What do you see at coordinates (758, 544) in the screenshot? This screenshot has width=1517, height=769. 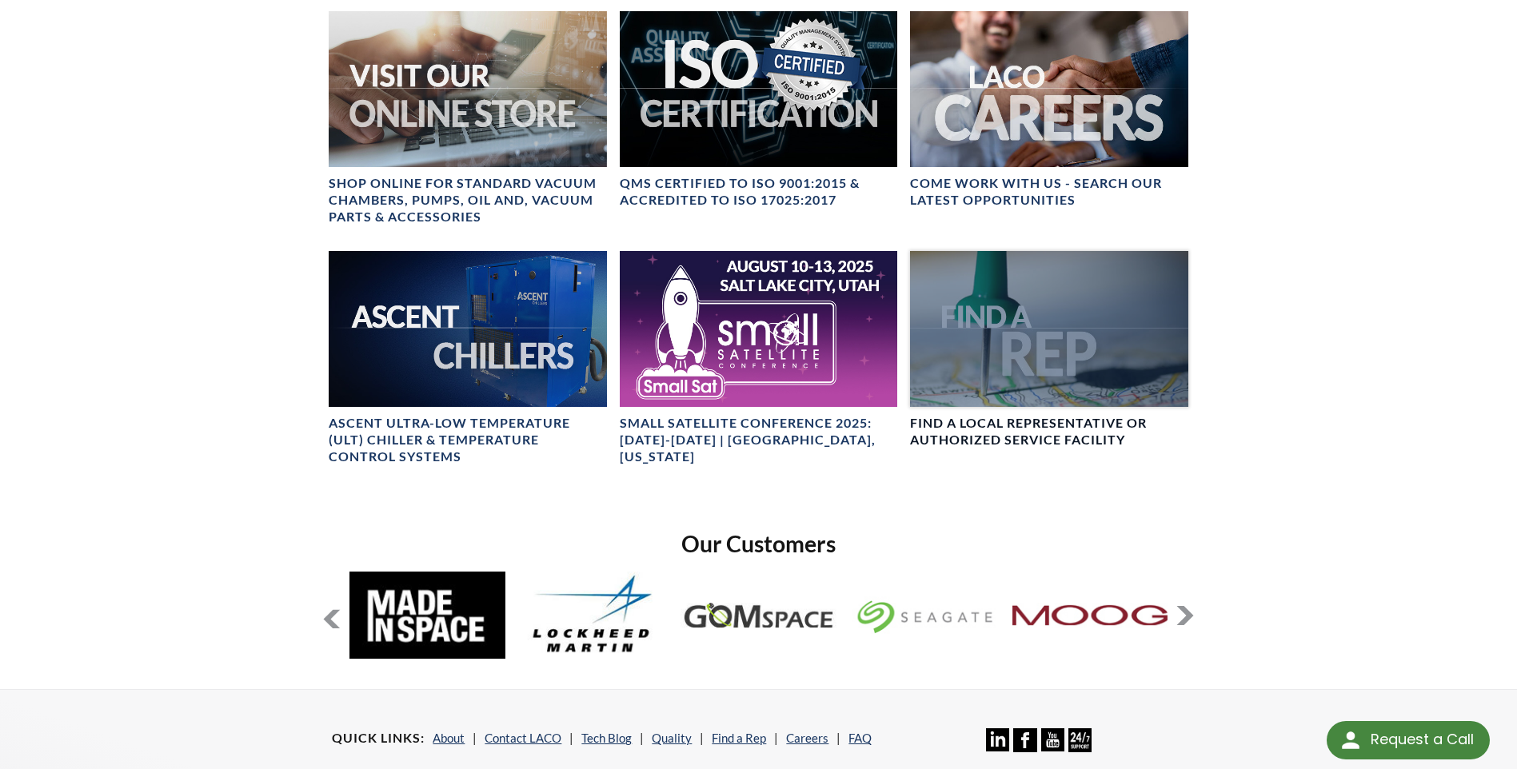 I see `h2: Our Customers` at bounding box center [758, 544].